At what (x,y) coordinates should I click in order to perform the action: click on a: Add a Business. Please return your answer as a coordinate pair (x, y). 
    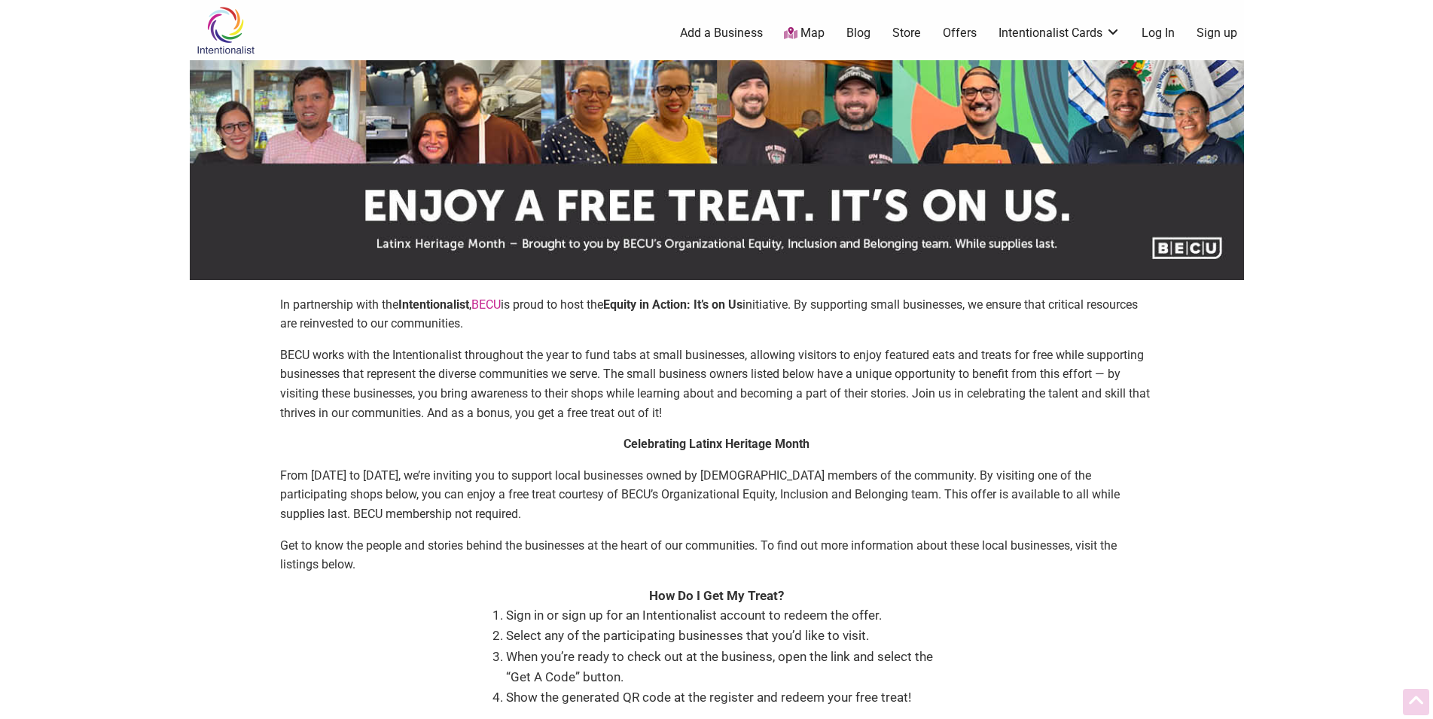
    Looking at the image, I should click on (721, 33).